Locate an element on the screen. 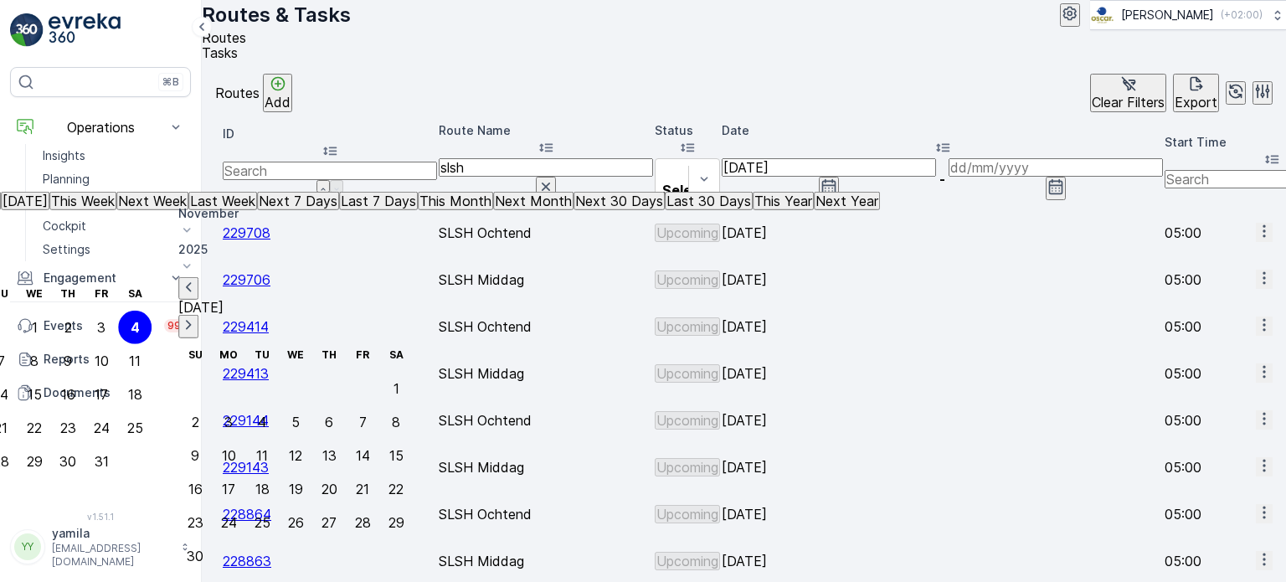 This screenshot has height=582, width=1286. p: Date is located at coordinates (942, 131).